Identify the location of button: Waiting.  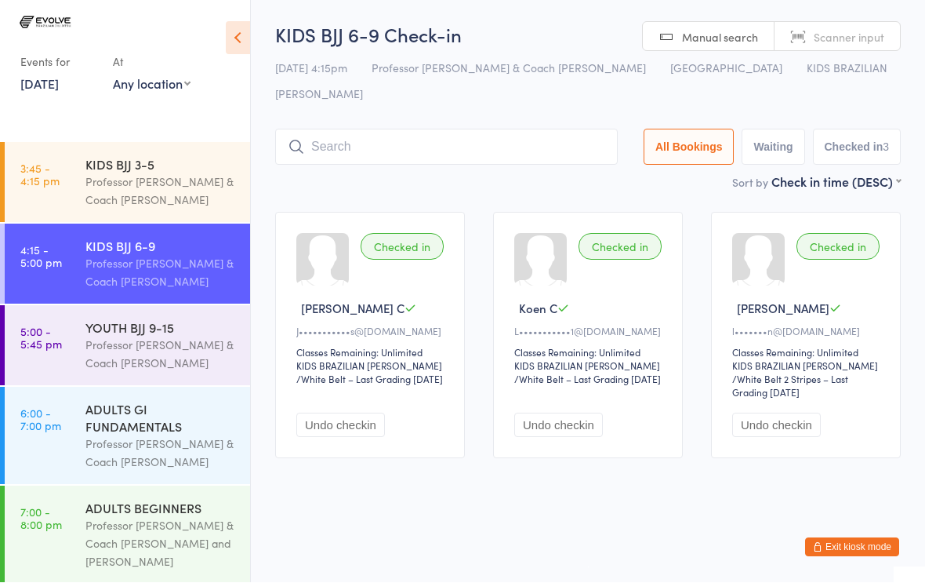
(773, 147).